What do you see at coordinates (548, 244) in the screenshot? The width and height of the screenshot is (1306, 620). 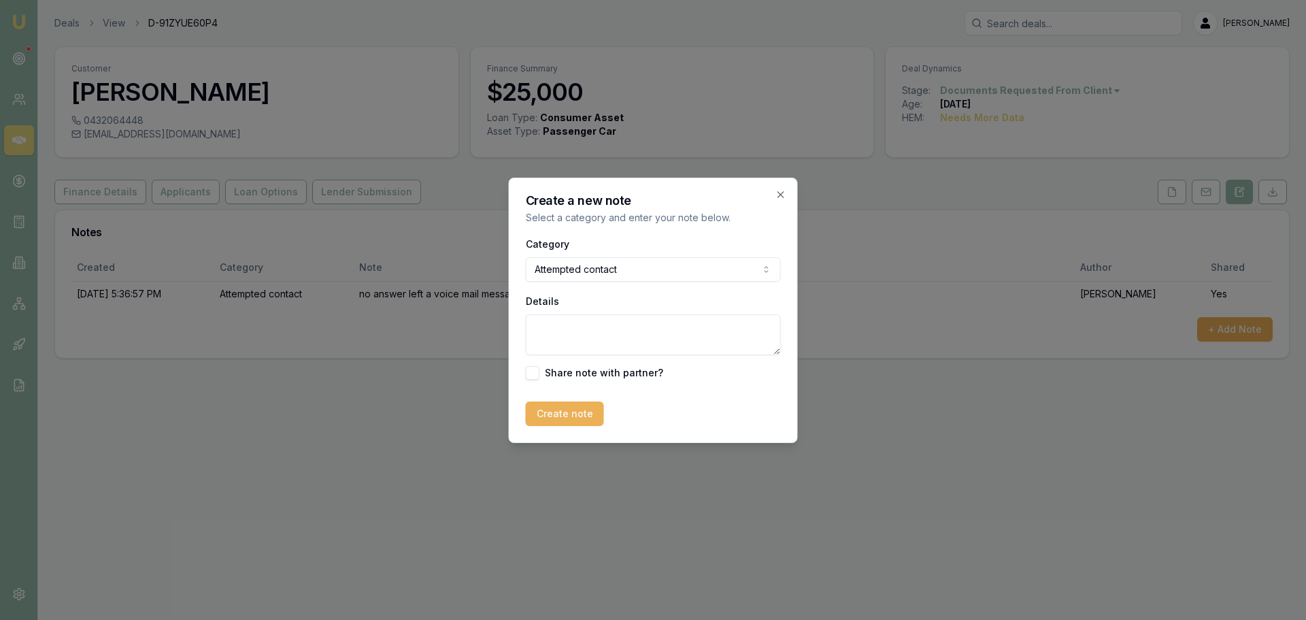 I see `label: Category` at bounding box center [548, 244].